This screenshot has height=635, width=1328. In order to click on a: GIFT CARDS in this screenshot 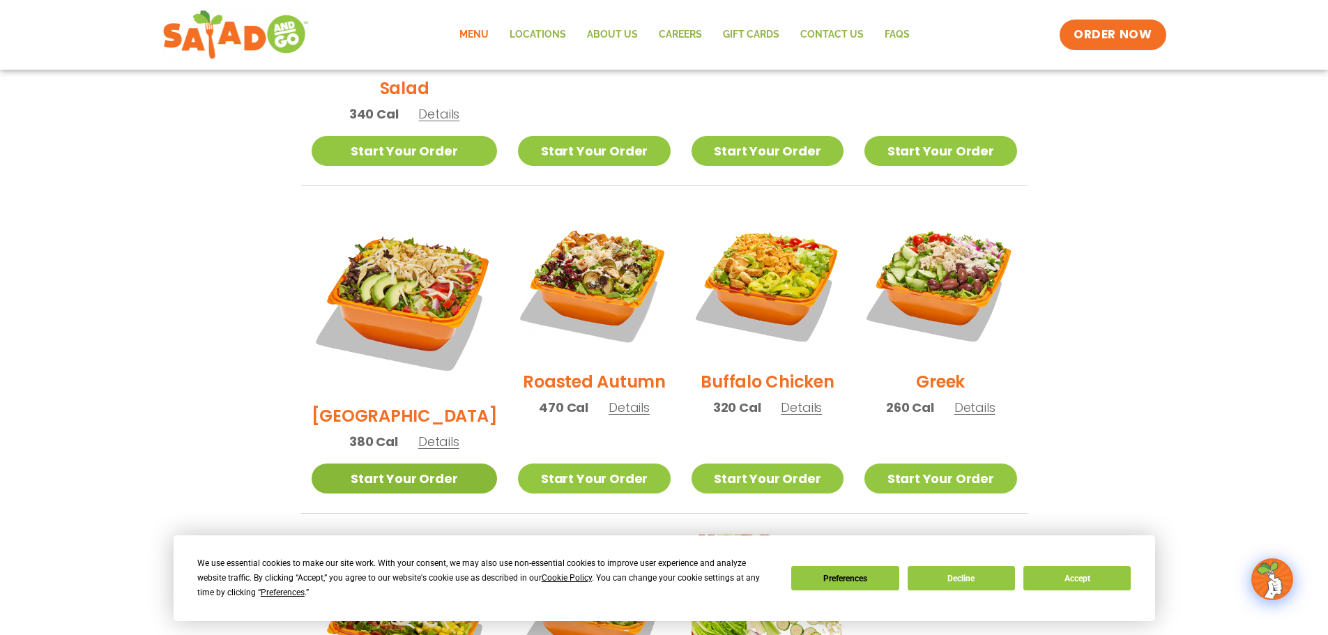, I will do `click(751, 35)`.